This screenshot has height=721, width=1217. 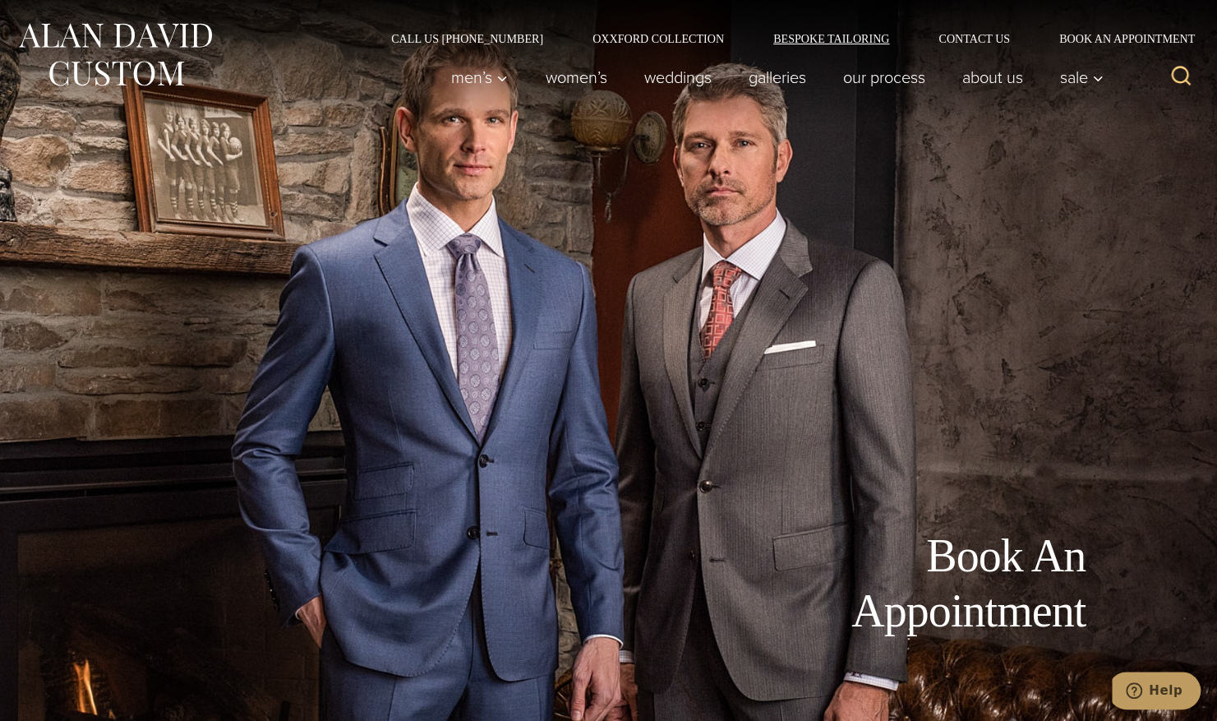 I want to click on nav: Secondary Navigation, so click(x=783, y=39).